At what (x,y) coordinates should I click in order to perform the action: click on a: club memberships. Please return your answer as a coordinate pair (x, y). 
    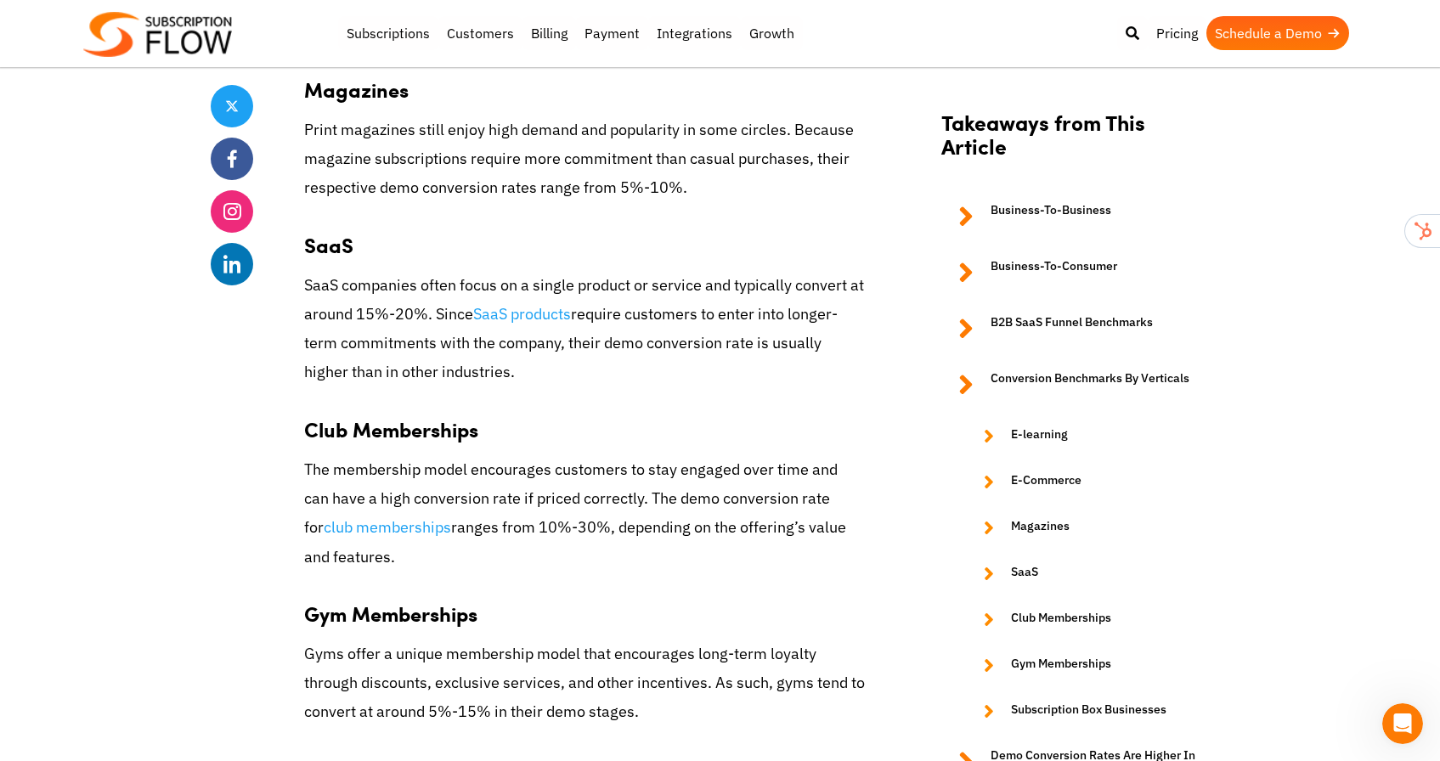
    Looking at the image, I should click on (387, 527).